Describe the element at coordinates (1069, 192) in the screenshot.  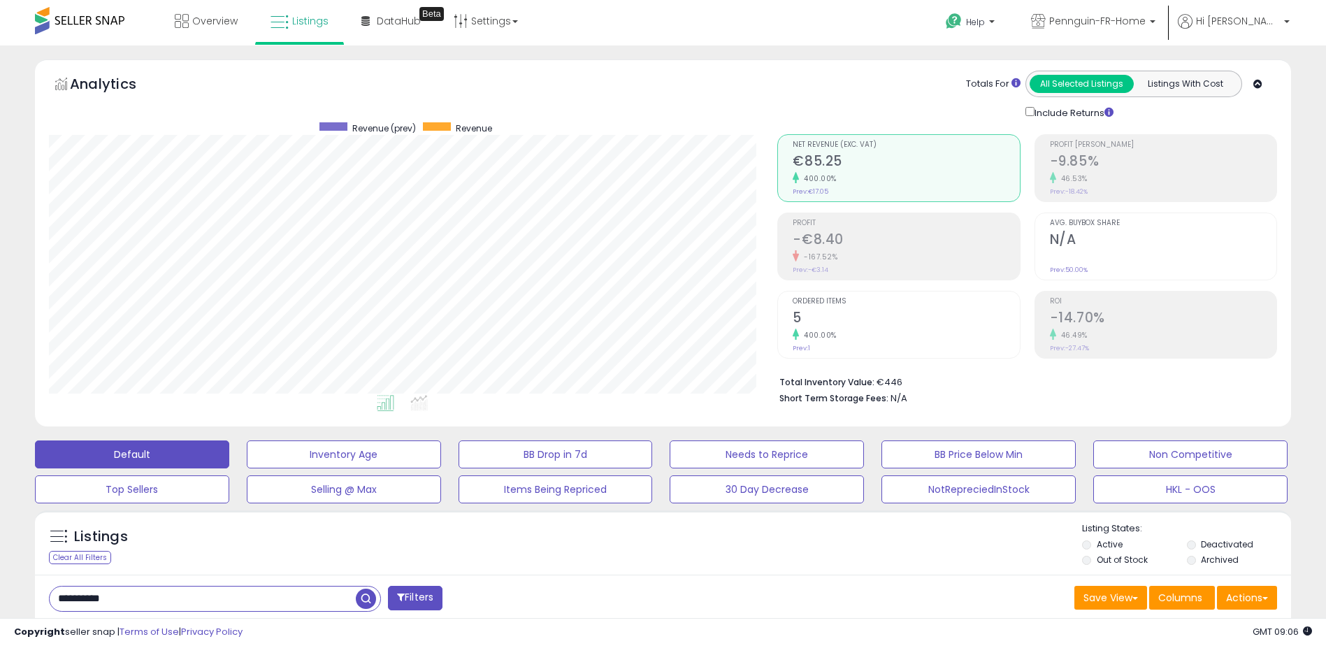
I see `small: Prev: -18.42%` at that location.